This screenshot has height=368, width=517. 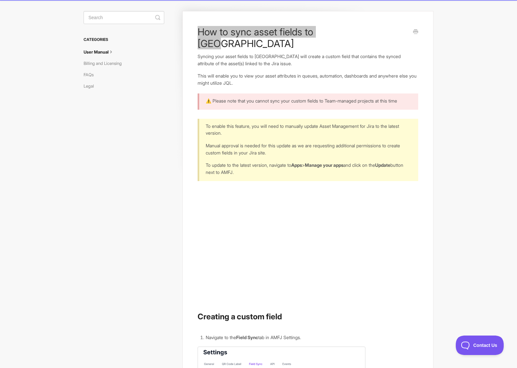 I want to click on a: User Manual, so click(x=101, y=52).